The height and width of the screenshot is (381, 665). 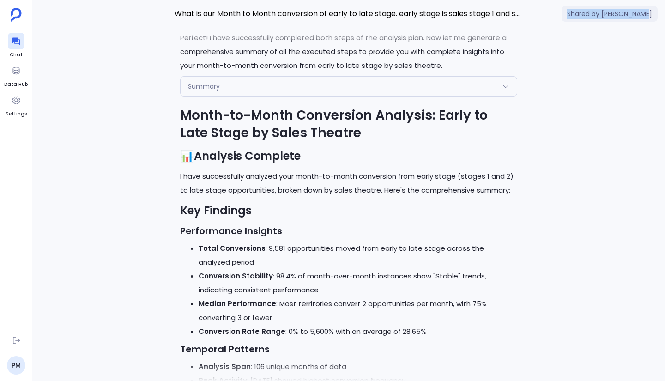 What do you see at coordinates (349, 124) in the screenshot?
I see `h1: Month-to-Month Conversion Analysis: Early to Late Stage by Sales Theatre` at bounding box center [349, 124].